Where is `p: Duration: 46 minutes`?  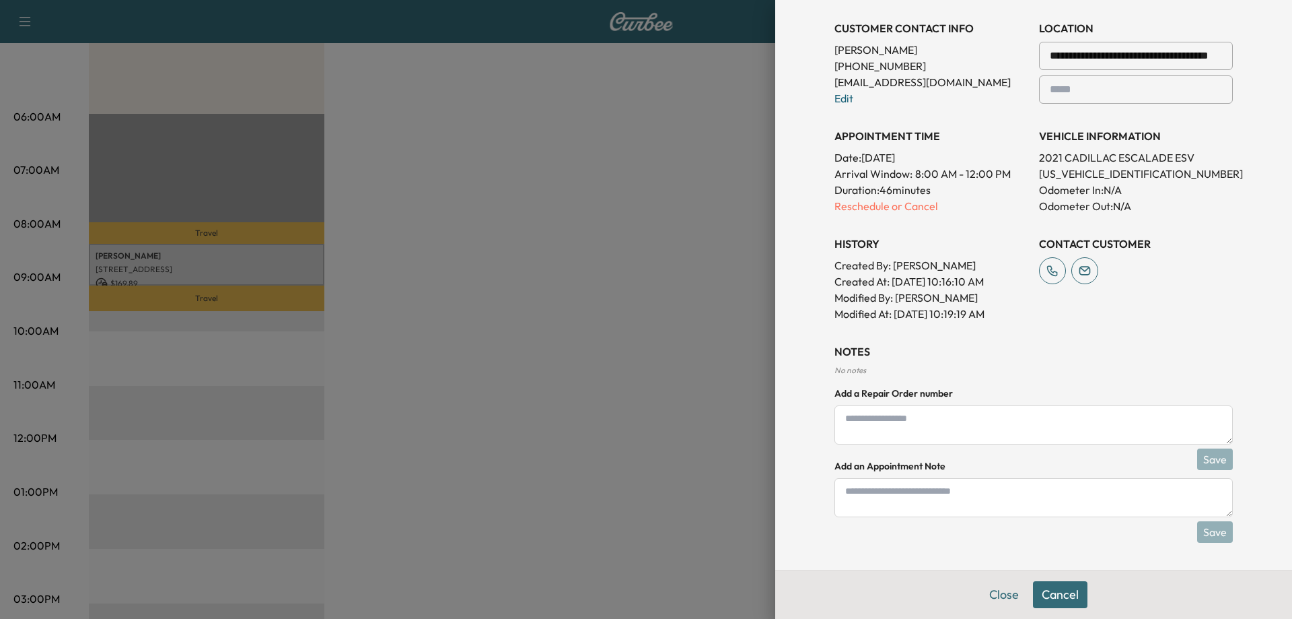
p: Duration: 46 minutes is located at coordinates (932, 190).